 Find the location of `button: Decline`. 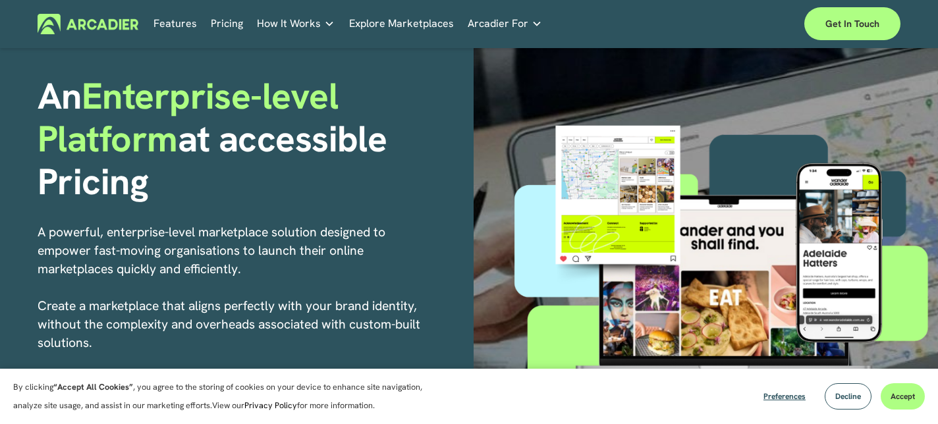

button: Decline is located at coordinates (848, 397).